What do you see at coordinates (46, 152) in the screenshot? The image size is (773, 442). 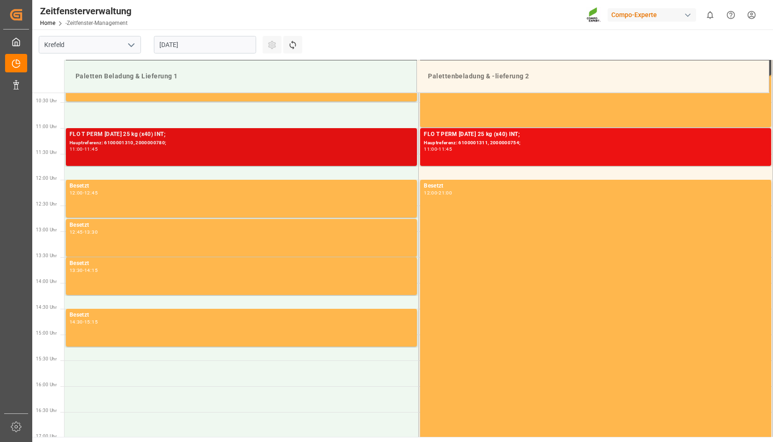 I see `font: 11:30 Uhr` at bounding box center [46, 152].